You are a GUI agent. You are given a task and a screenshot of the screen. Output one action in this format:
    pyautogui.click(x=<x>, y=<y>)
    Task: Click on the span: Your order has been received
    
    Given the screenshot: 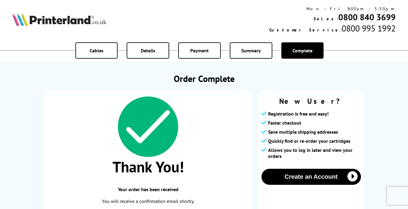 What is the action you would take?
    pyautogui.click(x=148, y=189)
    